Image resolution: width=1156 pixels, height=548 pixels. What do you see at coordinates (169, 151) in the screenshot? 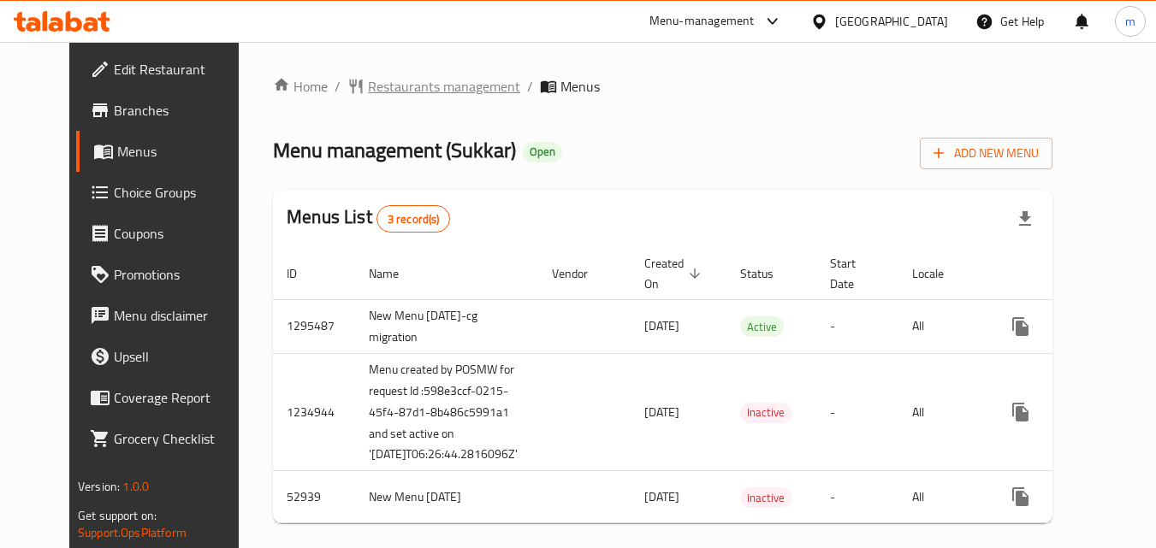
I see `a: Menus` at bounding box center [169, 151].